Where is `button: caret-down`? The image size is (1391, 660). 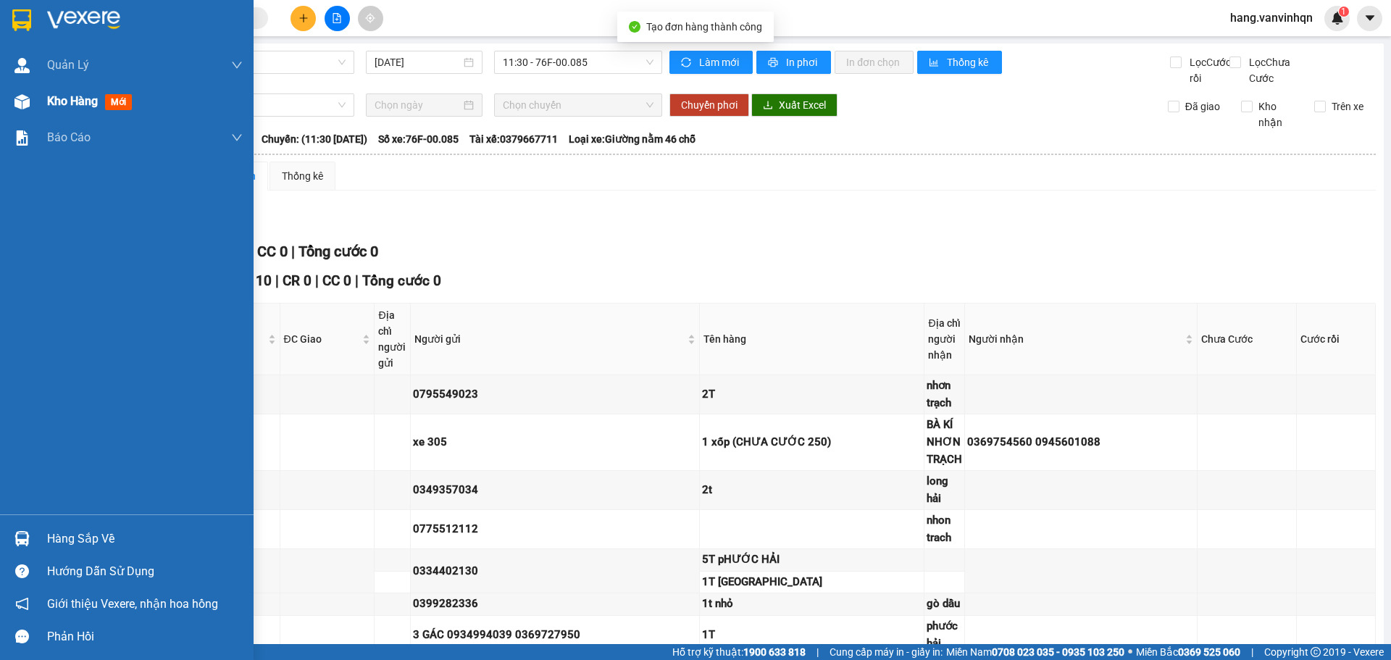 button: caret-down is located at coordinates (1369, 18).